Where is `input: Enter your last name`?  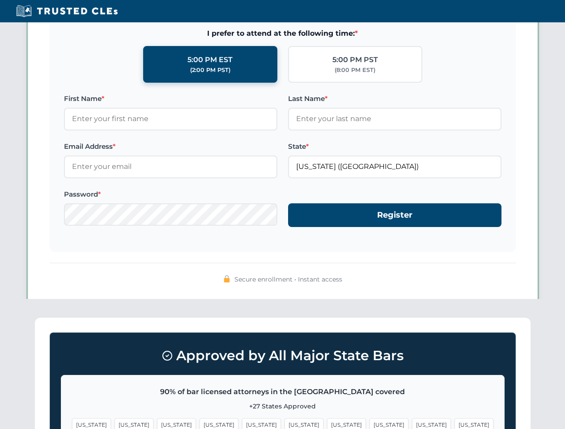
input: Enter your last name is located at coordinates (394, 119).